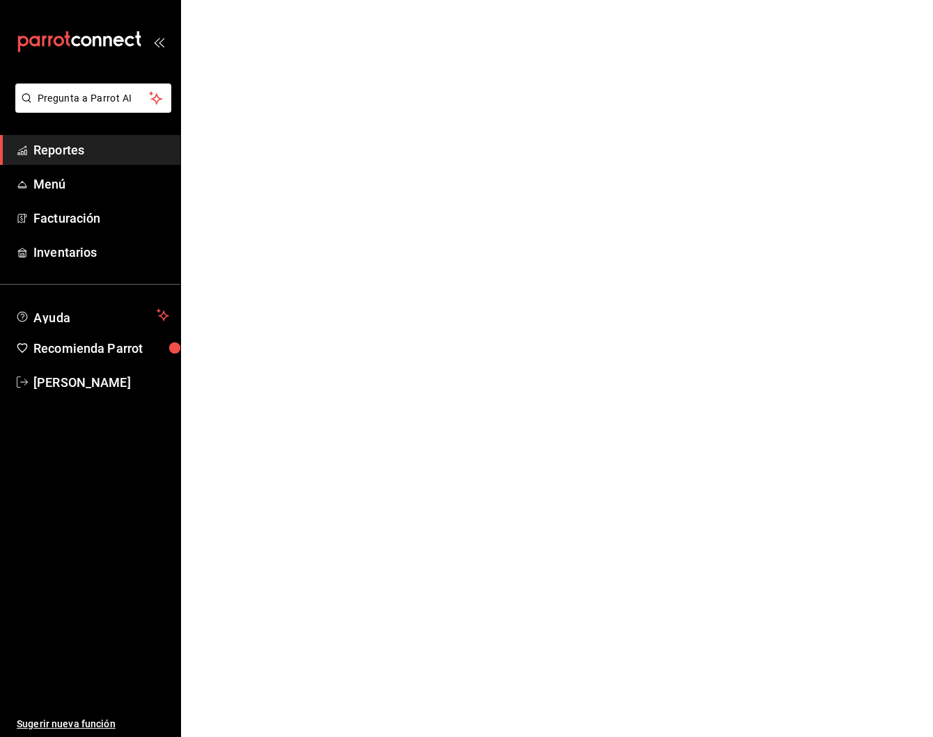  Describe the element at coordinates (101, 184) in the screenshot. I see `span: Menú` at that location.